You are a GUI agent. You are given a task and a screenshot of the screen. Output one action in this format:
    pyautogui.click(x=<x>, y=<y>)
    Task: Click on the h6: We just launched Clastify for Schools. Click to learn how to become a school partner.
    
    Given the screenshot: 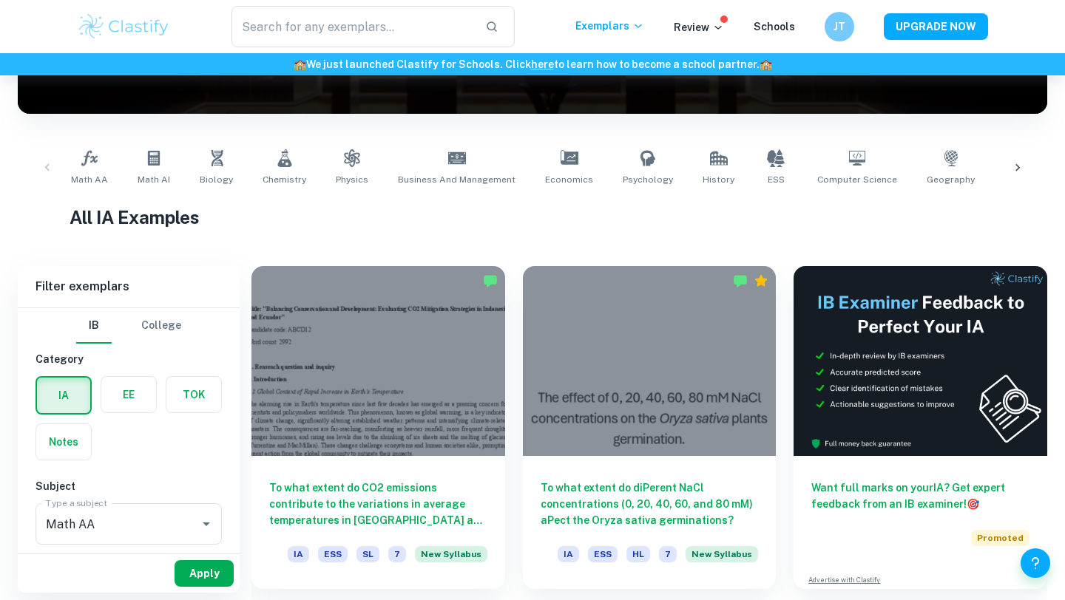 What is the action you would take?
    pyautogui.click(x=532, y=64)
    